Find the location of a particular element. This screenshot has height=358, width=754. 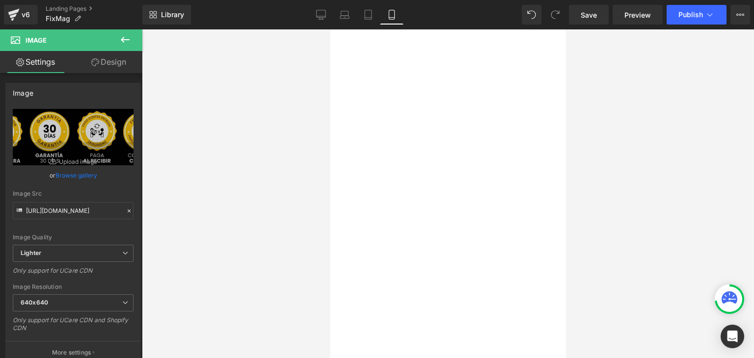

a: Laptop is located at coordinates (345, 15).